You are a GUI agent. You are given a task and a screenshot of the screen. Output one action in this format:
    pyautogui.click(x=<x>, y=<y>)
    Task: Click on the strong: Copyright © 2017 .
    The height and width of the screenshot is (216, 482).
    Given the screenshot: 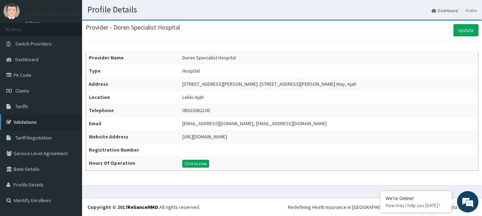 What is the action you would take?
    pyautogui.click(x=123, y=208)
    